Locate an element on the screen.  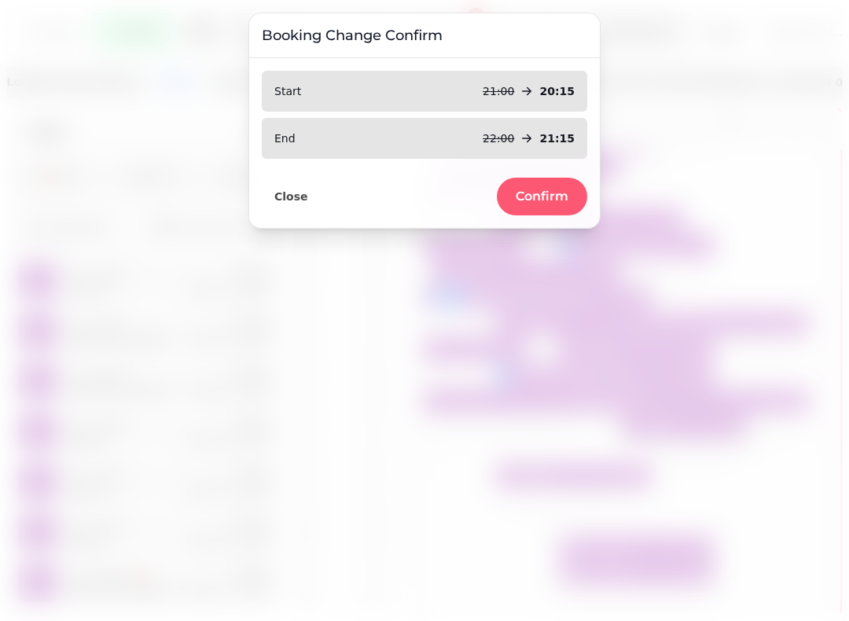
p: Start is located at coordinates (288, 91).